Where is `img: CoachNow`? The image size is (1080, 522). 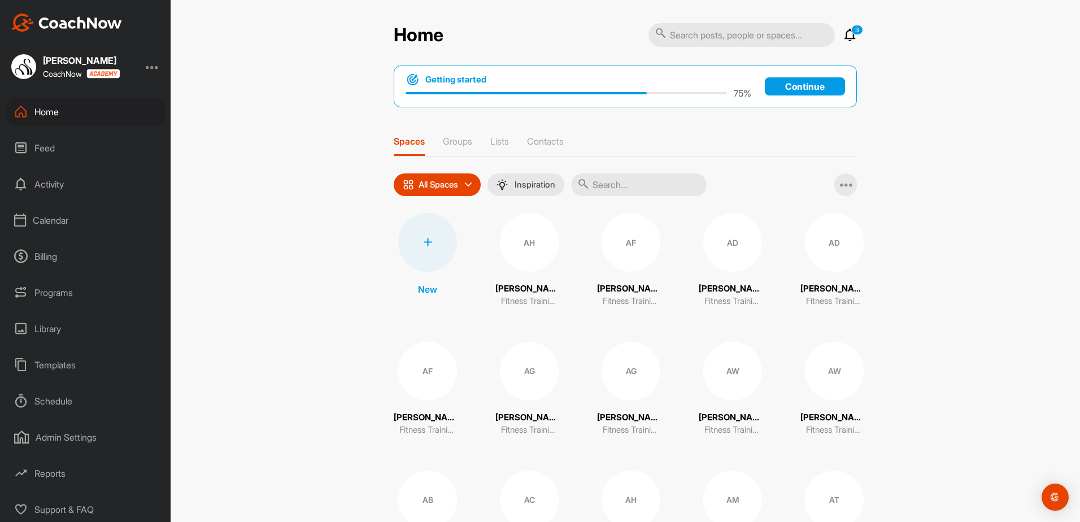 img: CoachNow is located at coordinates (67, 23).